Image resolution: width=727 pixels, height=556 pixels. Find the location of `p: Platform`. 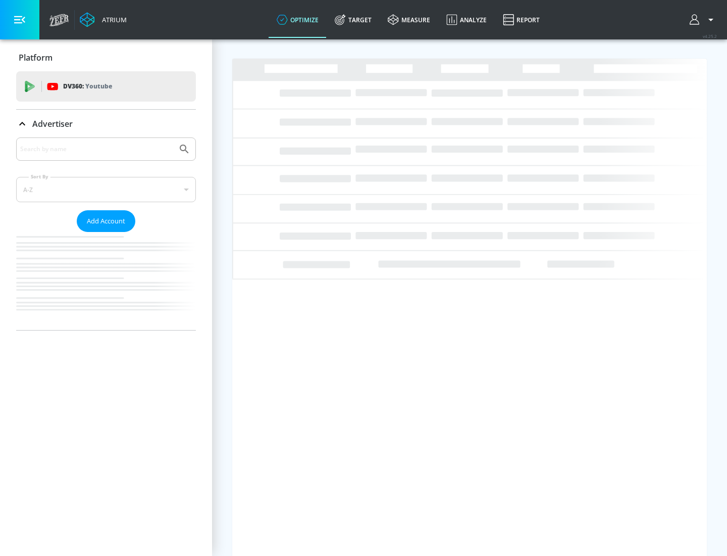

p: Platform is located at coordinates (35, 58).